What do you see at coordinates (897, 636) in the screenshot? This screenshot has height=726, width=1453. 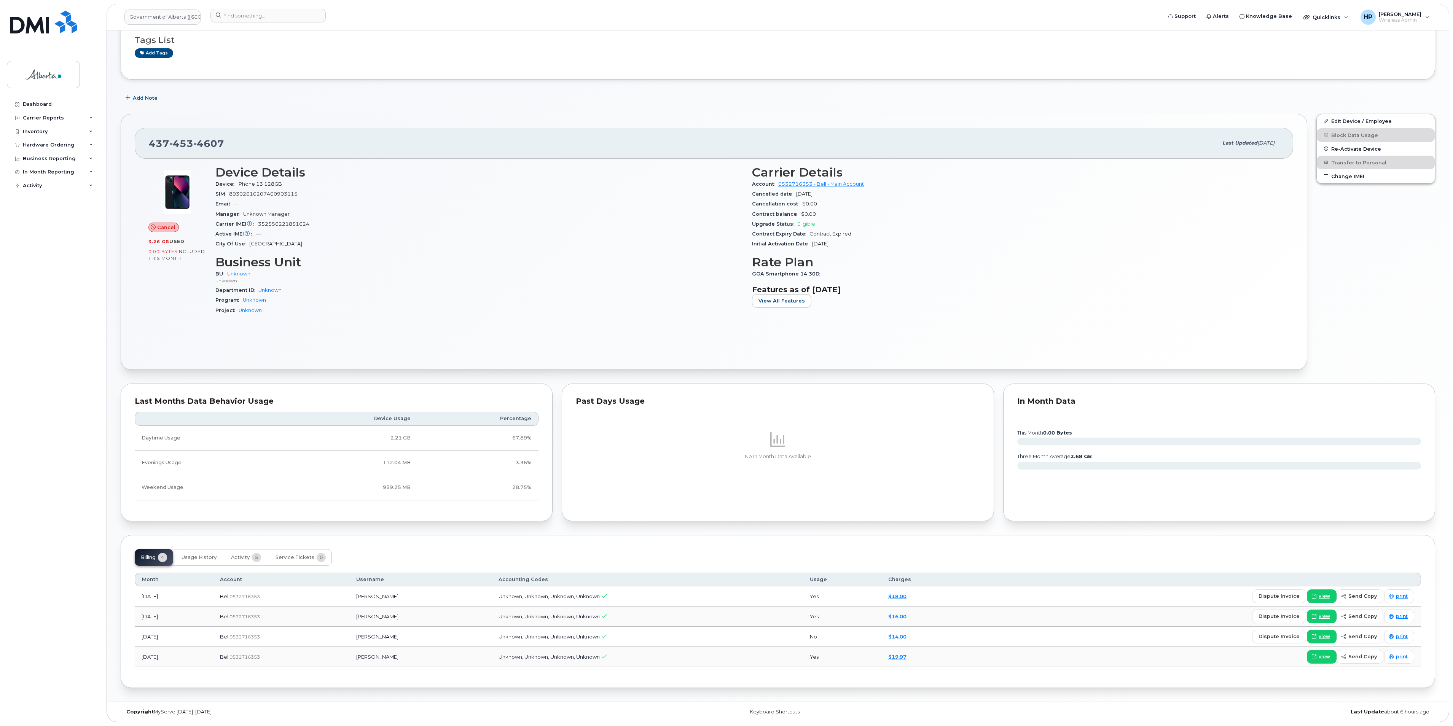 I see `a: $14.00` at bounding box center [897, 636].